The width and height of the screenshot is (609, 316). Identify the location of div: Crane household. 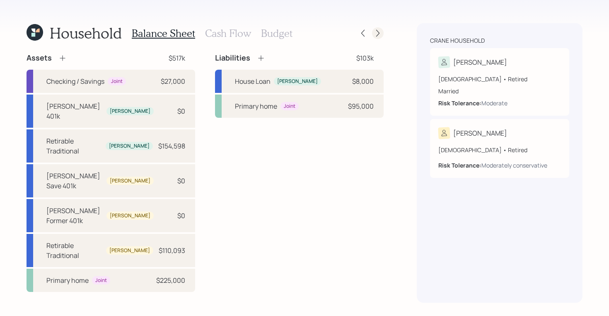
(457, 41).